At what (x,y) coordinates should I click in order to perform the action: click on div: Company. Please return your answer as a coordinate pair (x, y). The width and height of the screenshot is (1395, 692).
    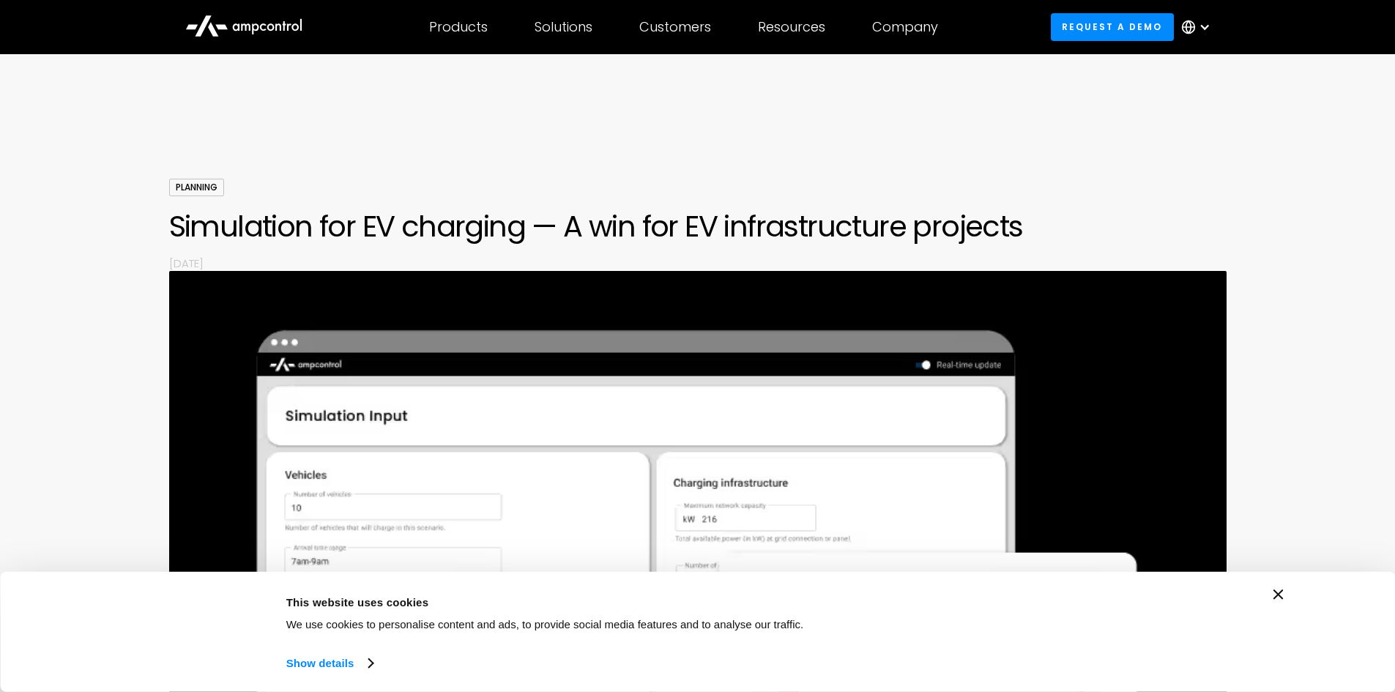
    Looking at the image, I should click on (905, 27).